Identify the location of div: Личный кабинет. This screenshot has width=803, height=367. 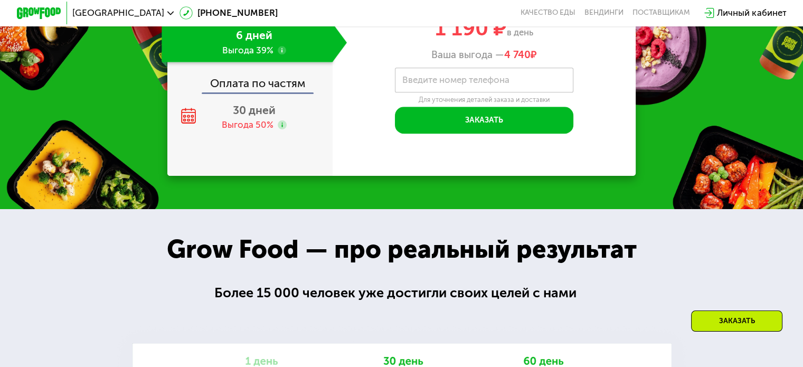
(751, 13).